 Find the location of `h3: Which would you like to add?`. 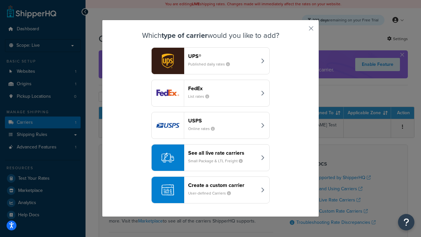

h3: Which would you like to add? is located at coordinates (210, 36).